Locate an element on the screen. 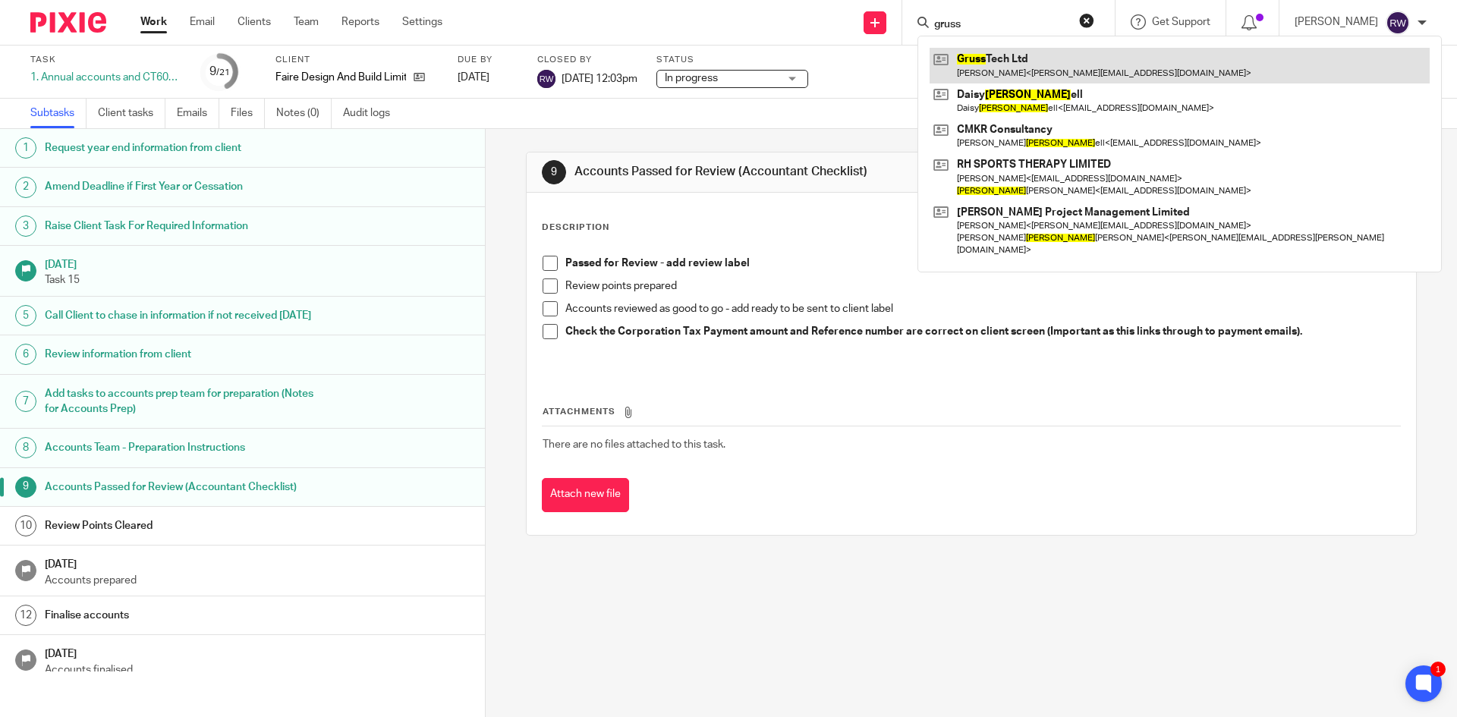  label: Client is located at coordinates (357, 60).